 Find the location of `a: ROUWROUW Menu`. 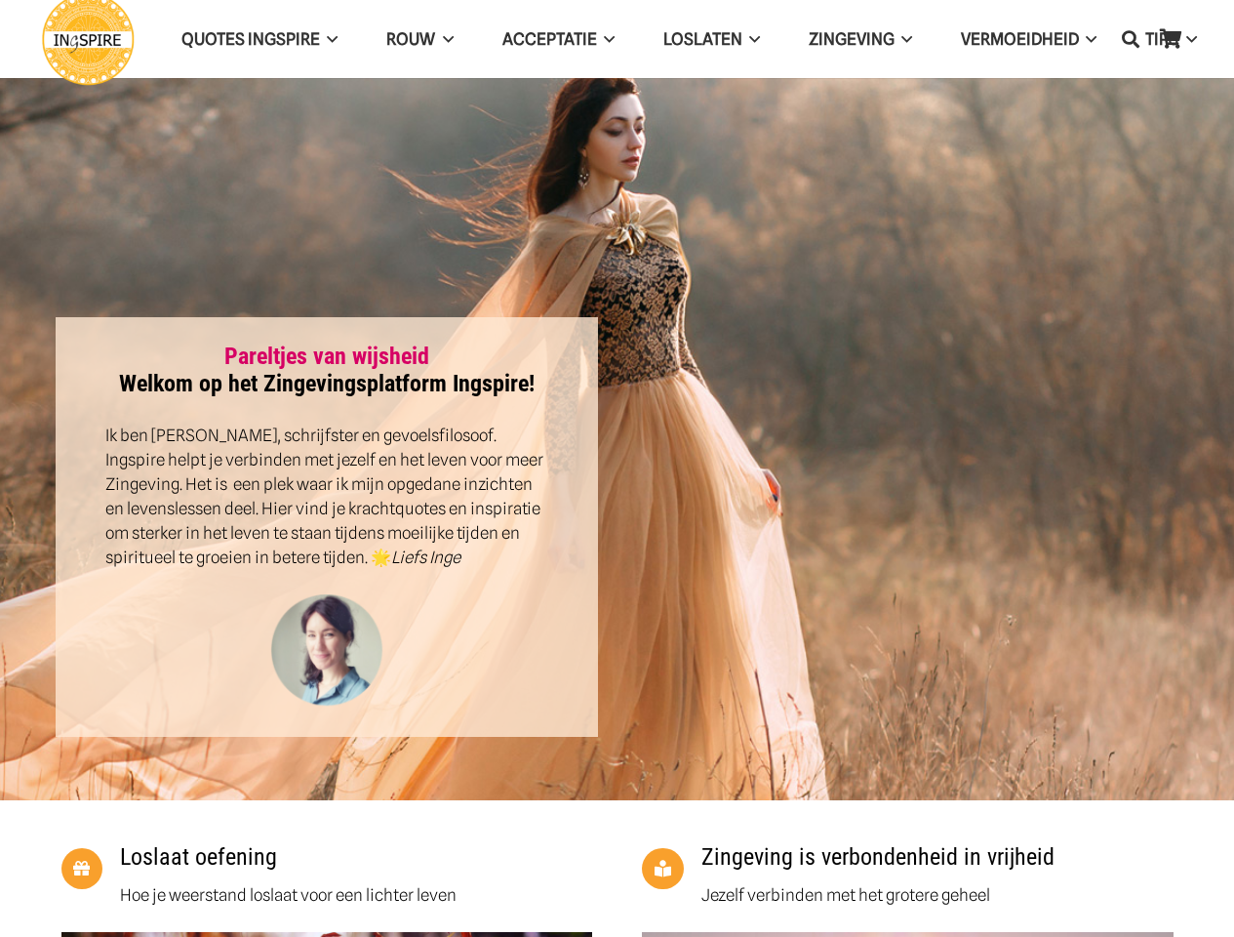

a: ROUWROUW Menu is located at coordinates (420, 39).